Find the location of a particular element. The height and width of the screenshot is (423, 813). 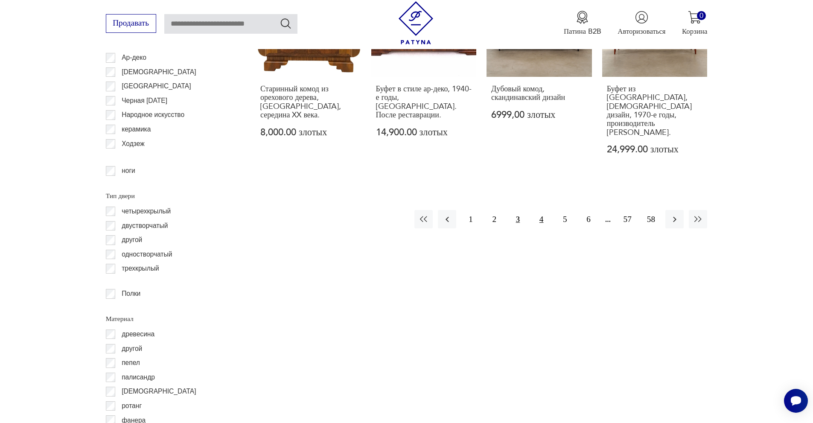

button: 2 is located at coordinates (494, 219).